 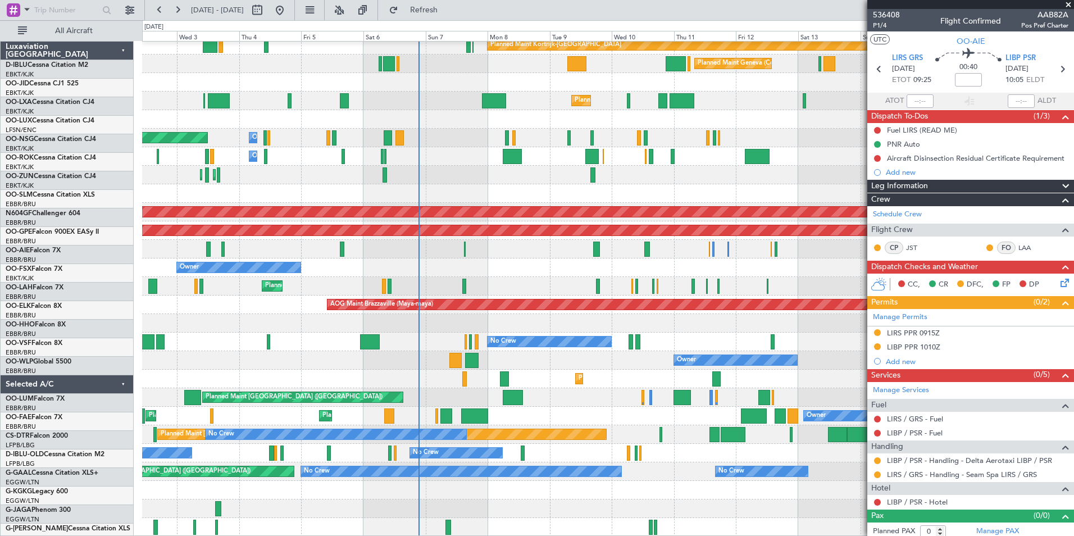 I want to click on a: CS-DTRFalcon 2000, so click(x=37, y=436).